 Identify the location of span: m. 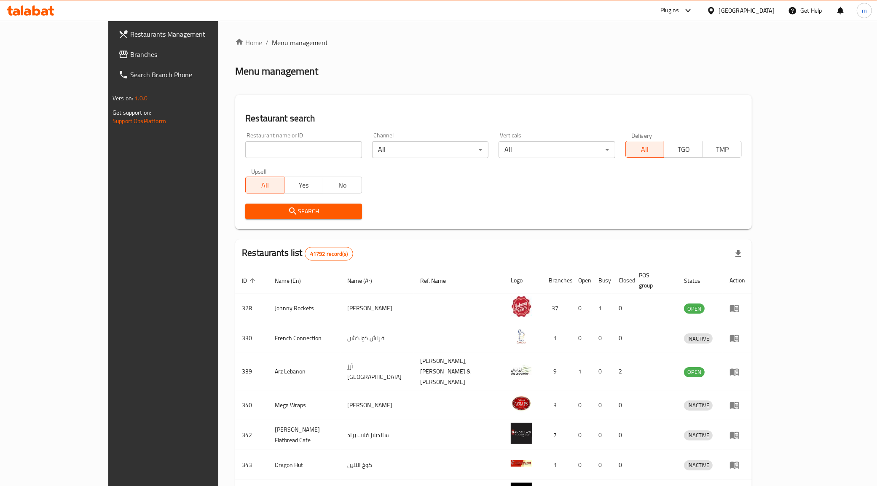
(865, 11).